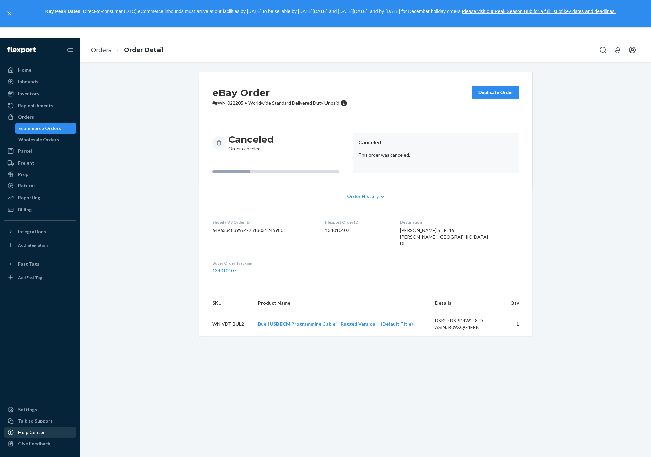 The height and width of the screenshot is (457, 651). Describe the element at coordinates (224, 270) in the screenshot. I see `a: 134010407` at that location.